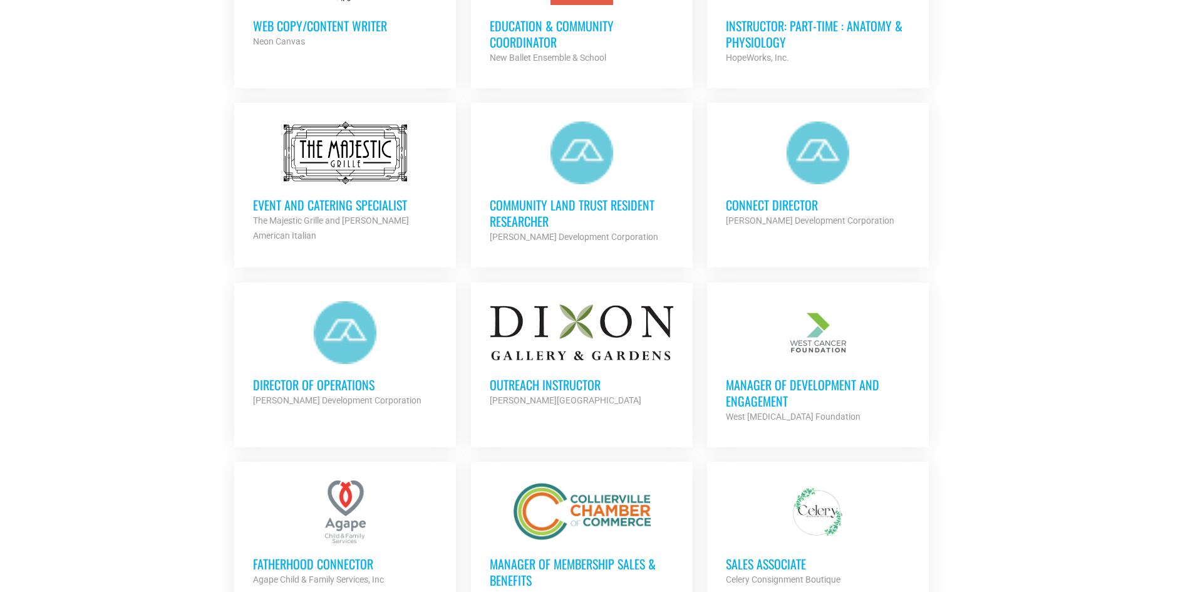 This screenshot has width=1193, height=592. What do you see at coordinates (345, 26) in the screenshot?
I see `h3: Web Copy/Content Writer` at bounding box center [345, 26].